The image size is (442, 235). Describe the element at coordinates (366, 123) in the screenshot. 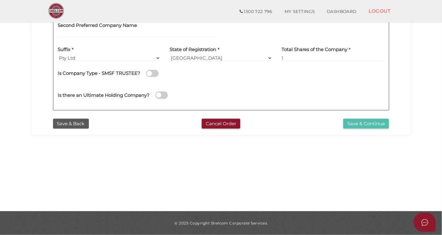

I see `button: Save & Continue` at that location.